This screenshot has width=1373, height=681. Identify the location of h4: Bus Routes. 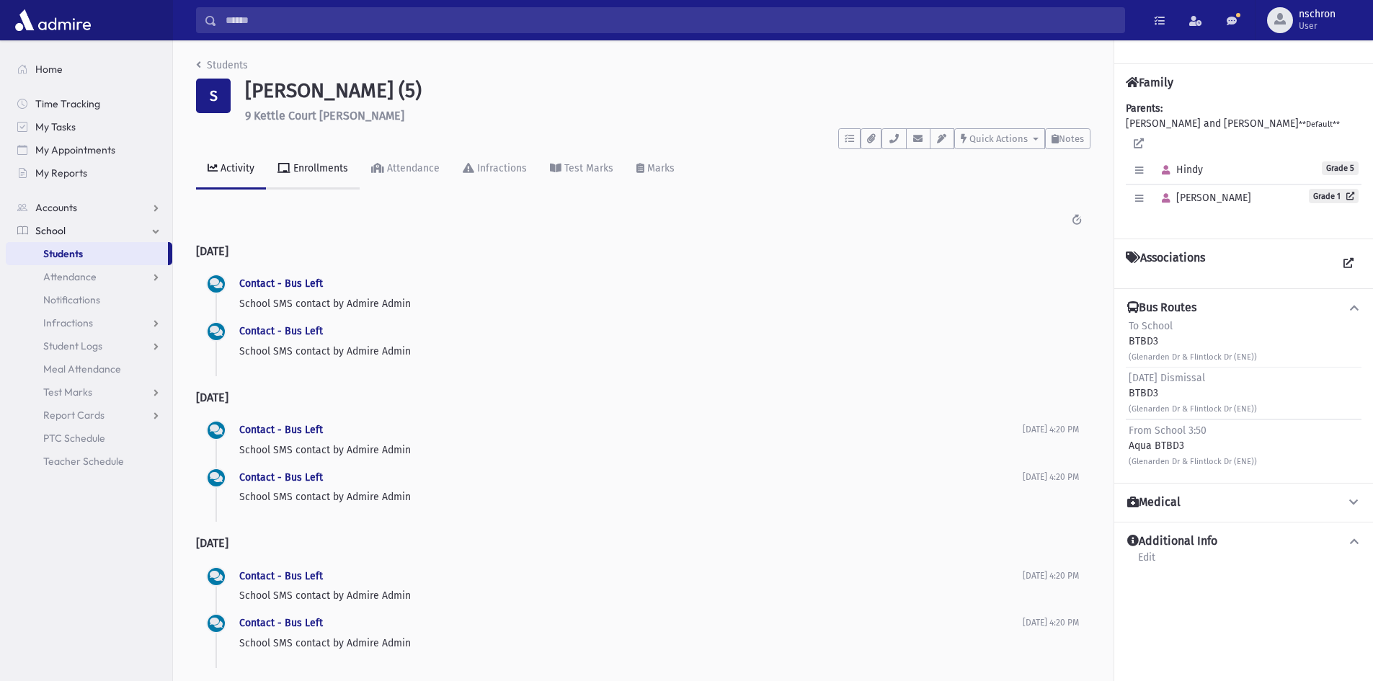
(1162, 308).